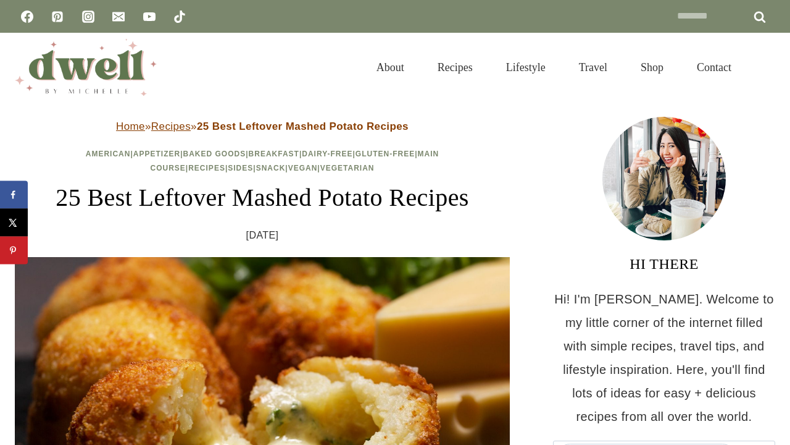 This screenshot has height=445, width=790. I want to click on a: DWELL by michelle, so click(86, 67).